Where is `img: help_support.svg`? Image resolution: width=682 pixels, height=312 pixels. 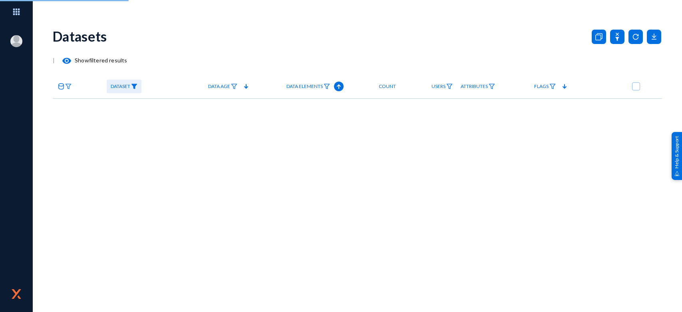
img: help_support.svg is located at coordinates (677, 173).